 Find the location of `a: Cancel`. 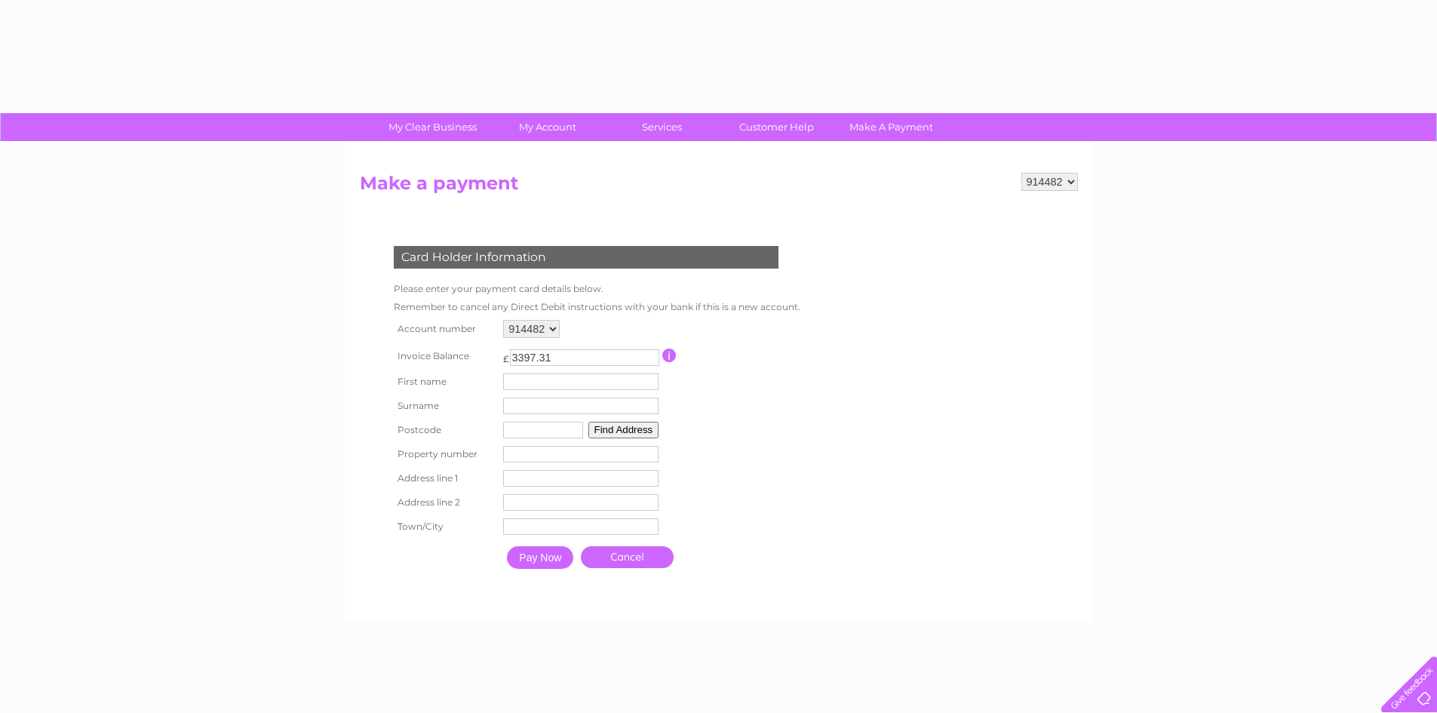

a: Cancel is located at coordinates (627, 557).